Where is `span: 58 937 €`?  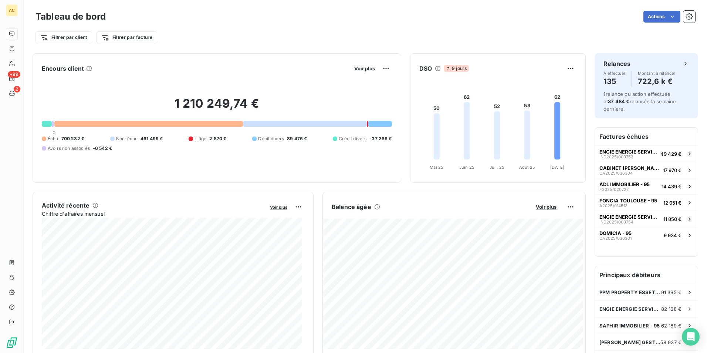 span: 58 937 € is located at coordinates (671, 342).